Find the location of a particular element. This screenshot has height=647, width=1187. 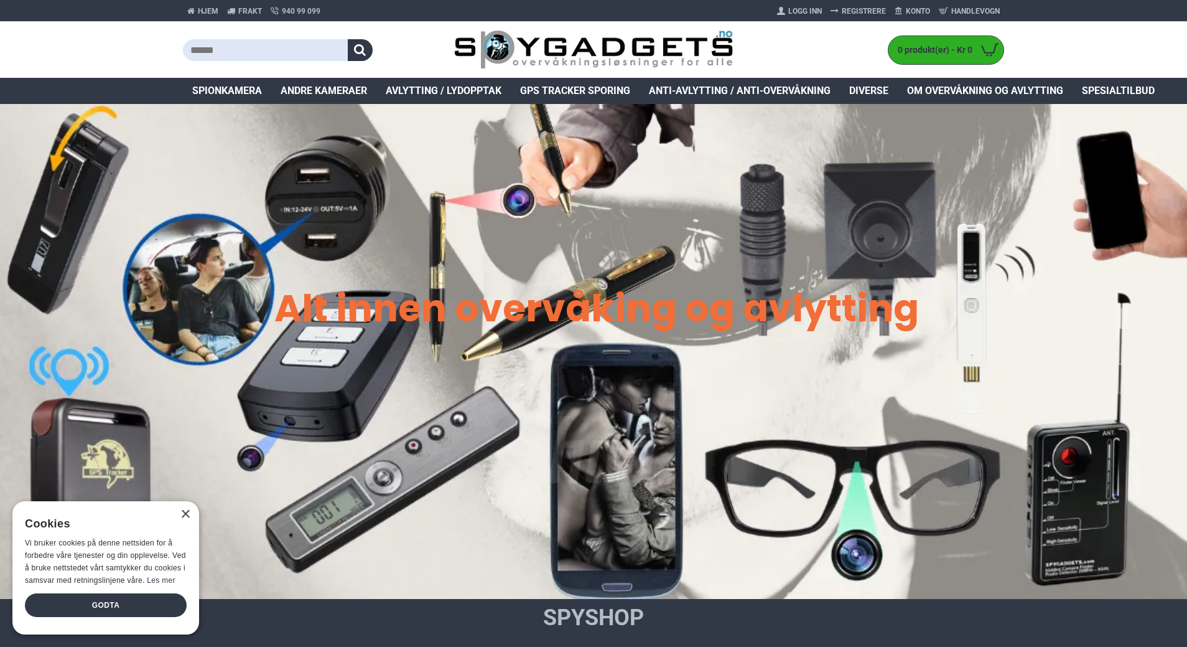

a: Anti-avlytting / Anti-overvåkning is located at coordinates (740, 91).